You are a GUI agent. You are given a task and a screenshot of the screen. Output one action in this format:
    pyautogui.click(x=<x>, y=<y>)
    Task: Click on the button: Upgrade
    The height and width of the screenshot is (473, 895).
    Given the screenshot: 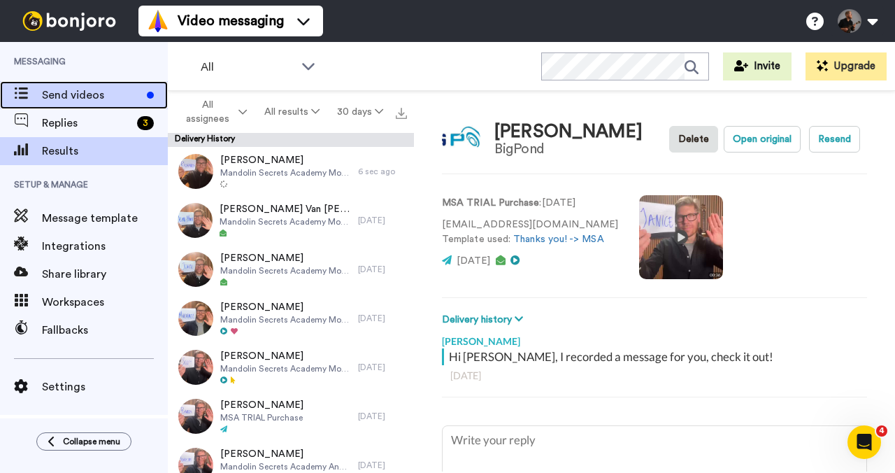 What is the action you would take?
    pyautogui.click(x=846, y=66)
    